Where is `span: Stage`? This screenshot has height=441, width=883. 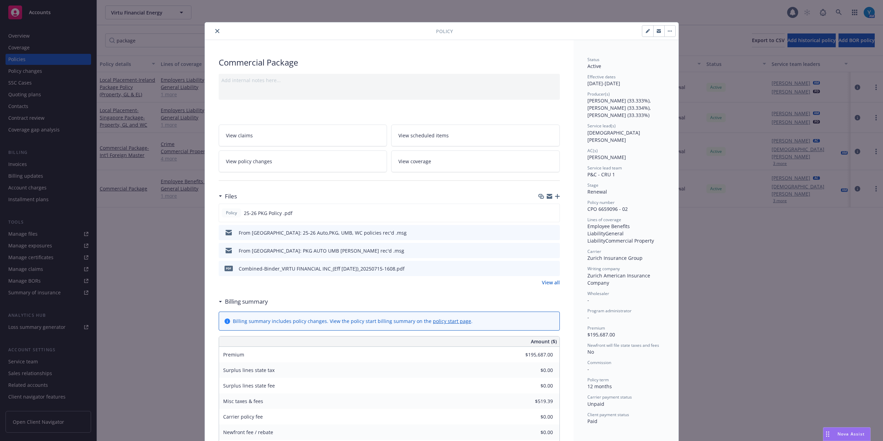 span: Stage is located at coordinates (593, 185).